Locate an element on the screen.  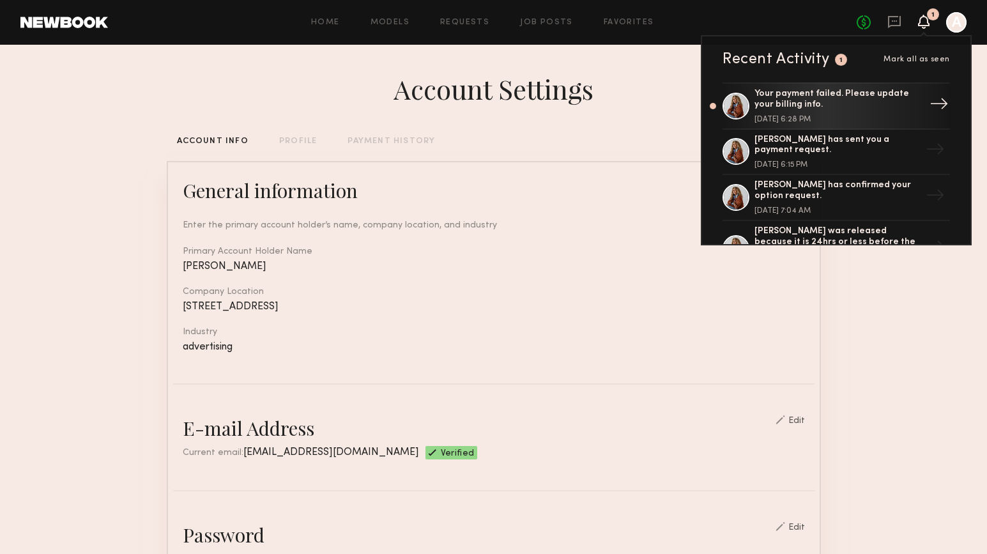
div: Company Location is located at coordinates (494, 292).